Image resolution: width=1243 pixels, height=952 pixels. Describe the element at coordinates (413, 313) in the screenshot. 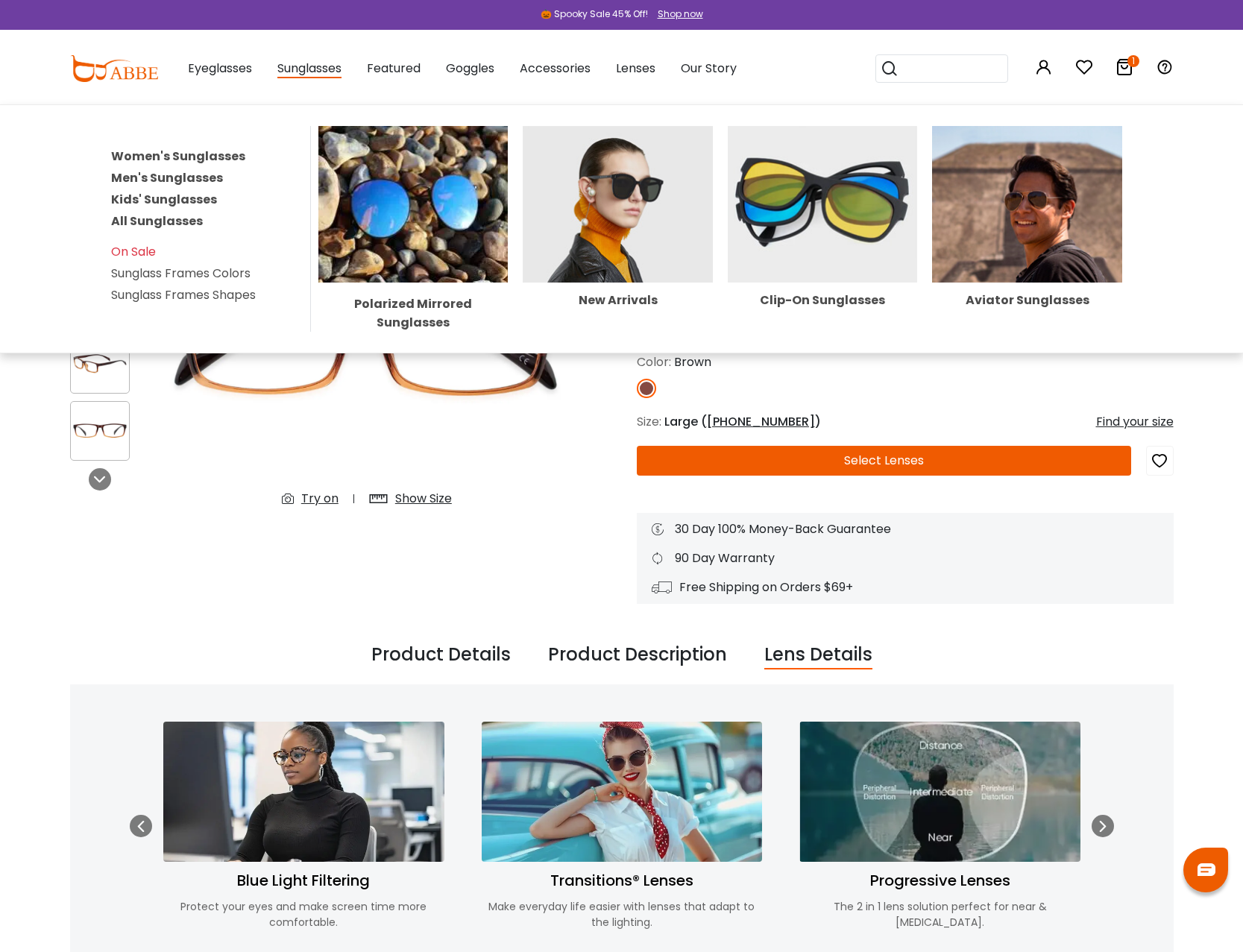

I see `div: Polarized Mirrored Sunglasses` at that location.